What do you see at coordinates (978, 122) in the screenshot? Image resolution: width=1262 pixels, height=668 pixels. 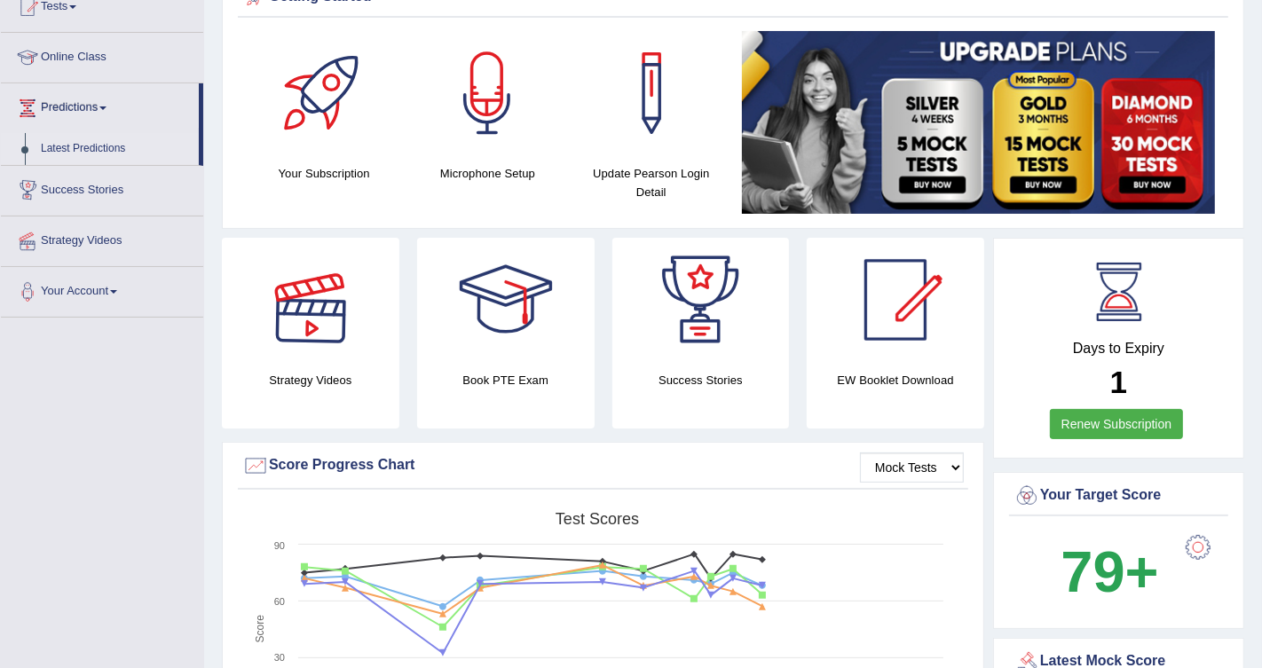 I see `img: small5.jpg` at bounding box center [978, 122].